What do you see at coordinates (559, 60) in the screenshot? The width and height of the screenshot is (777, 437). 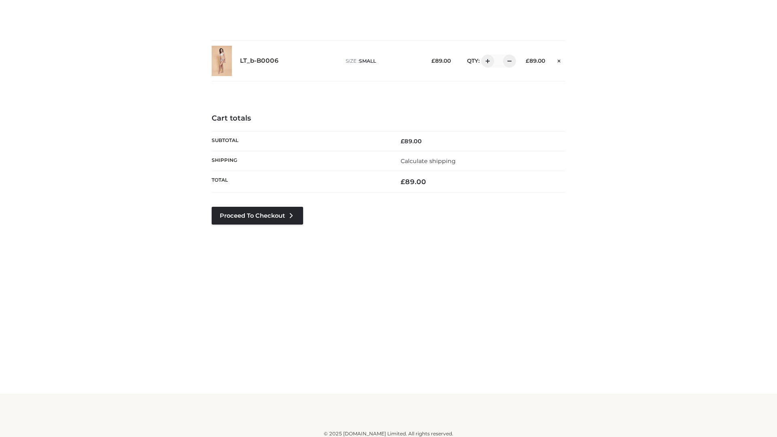 I see `a: Remove this item` at bounding box center [559, 60].